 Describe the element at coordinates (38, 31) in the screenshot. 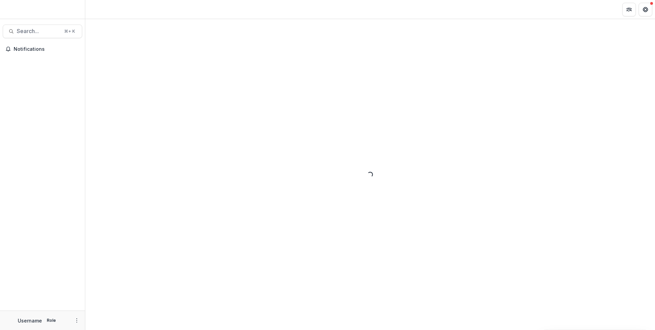

I see `span: Search...` at that location.